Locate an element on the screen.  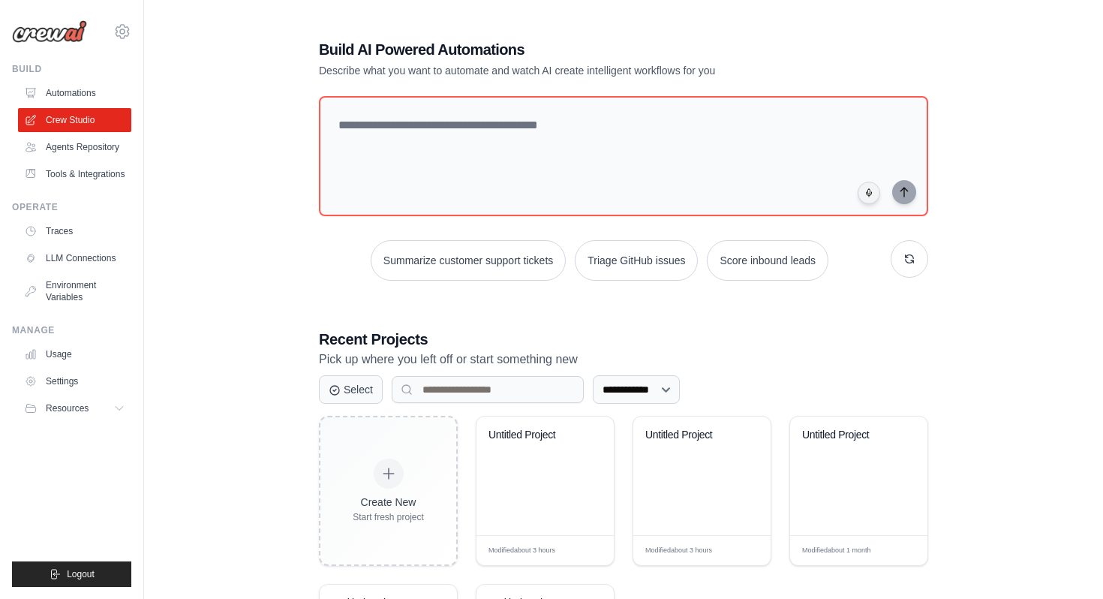
button: Click to speak your automation idea is located at coordinates (869, 193).